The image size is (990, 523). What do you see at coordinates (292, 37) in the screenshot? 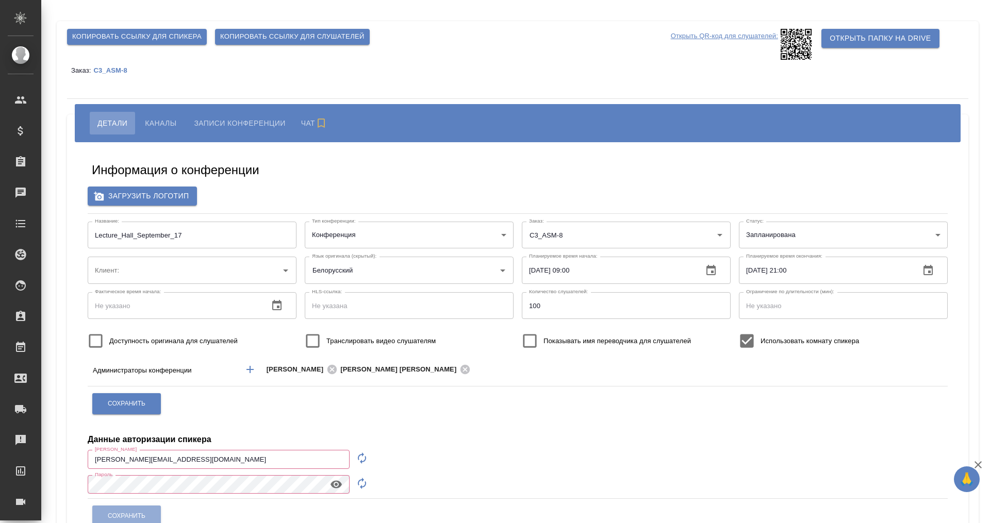
I see `span: Копировать ссылку для слушателей` at bounding box center [292, 37].